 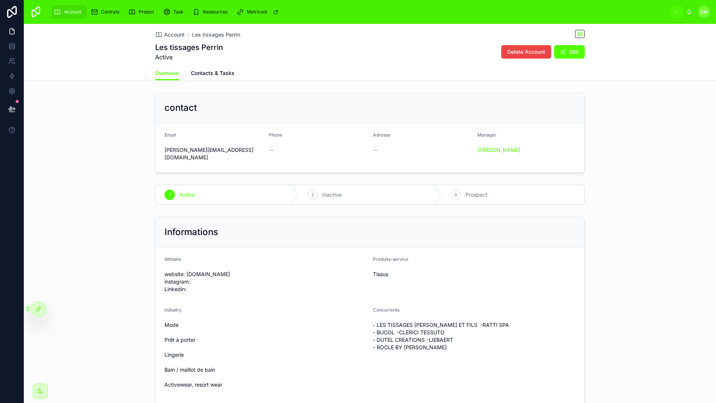 I want to click on h2: Informations, so click(x=191, y=232).